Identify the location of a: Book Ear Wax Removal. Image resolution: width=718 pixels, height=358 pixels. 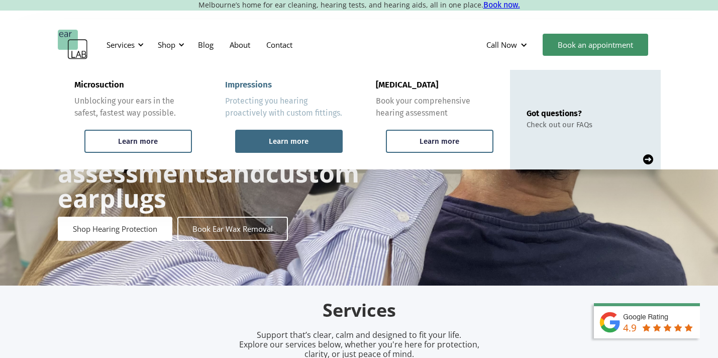
(233, 229).